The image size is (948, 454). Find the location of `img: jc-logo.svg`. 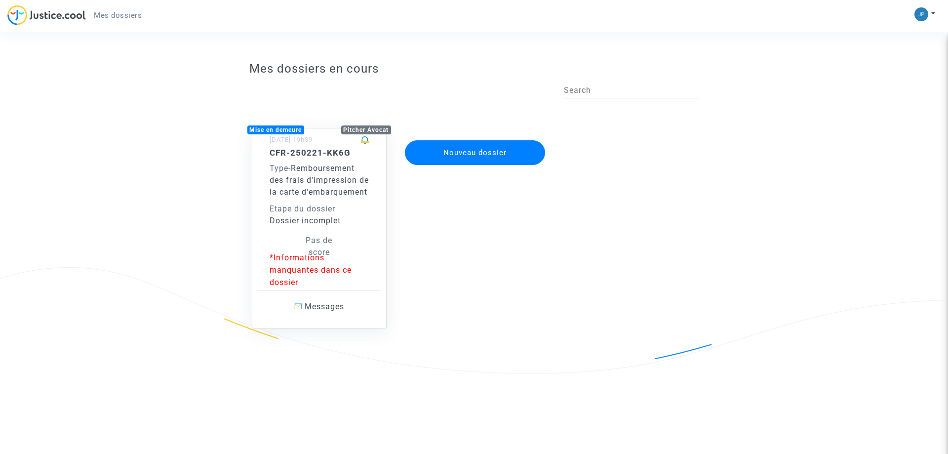

img: jc-logo.svg is located at coordinates (46, 15).